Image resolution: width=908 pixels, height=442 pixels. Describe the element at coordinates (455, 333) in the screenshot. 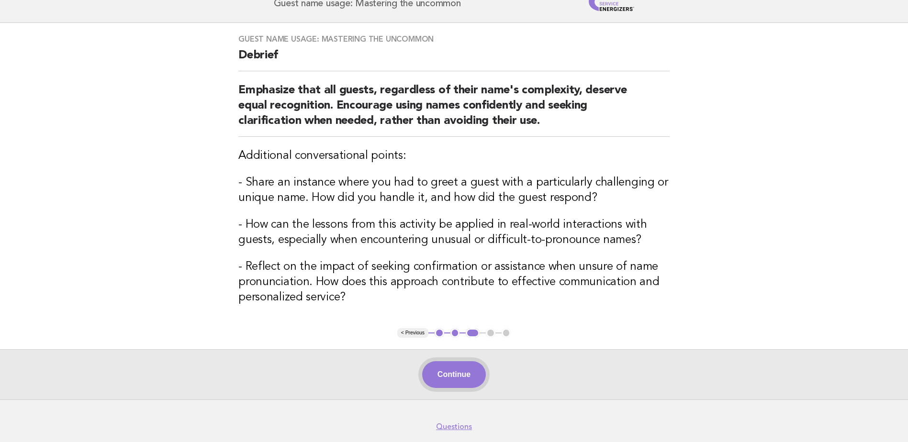

I see `button: 2` at that location.